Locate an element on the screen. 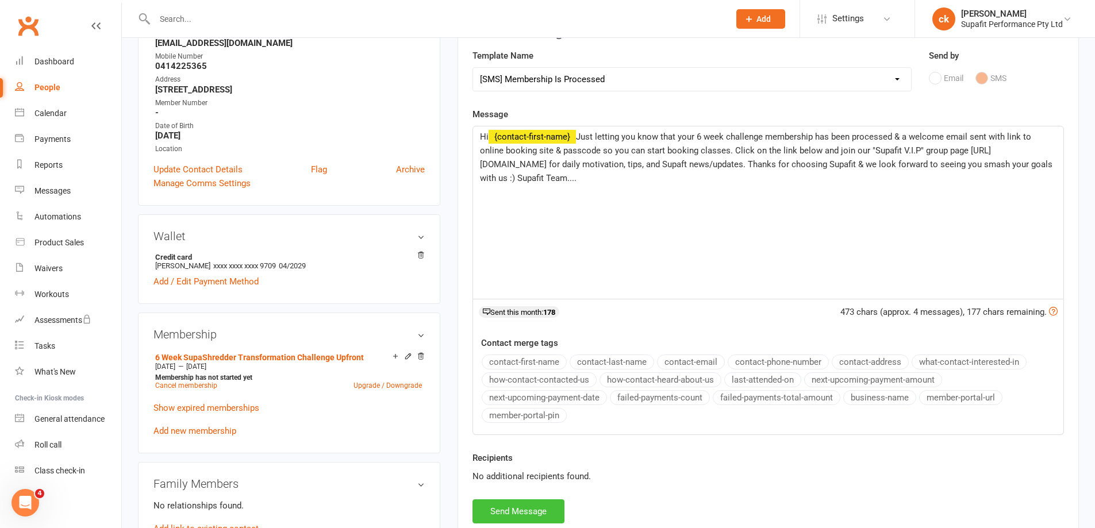  div: Class check-in is located at coordinates (60, 471).